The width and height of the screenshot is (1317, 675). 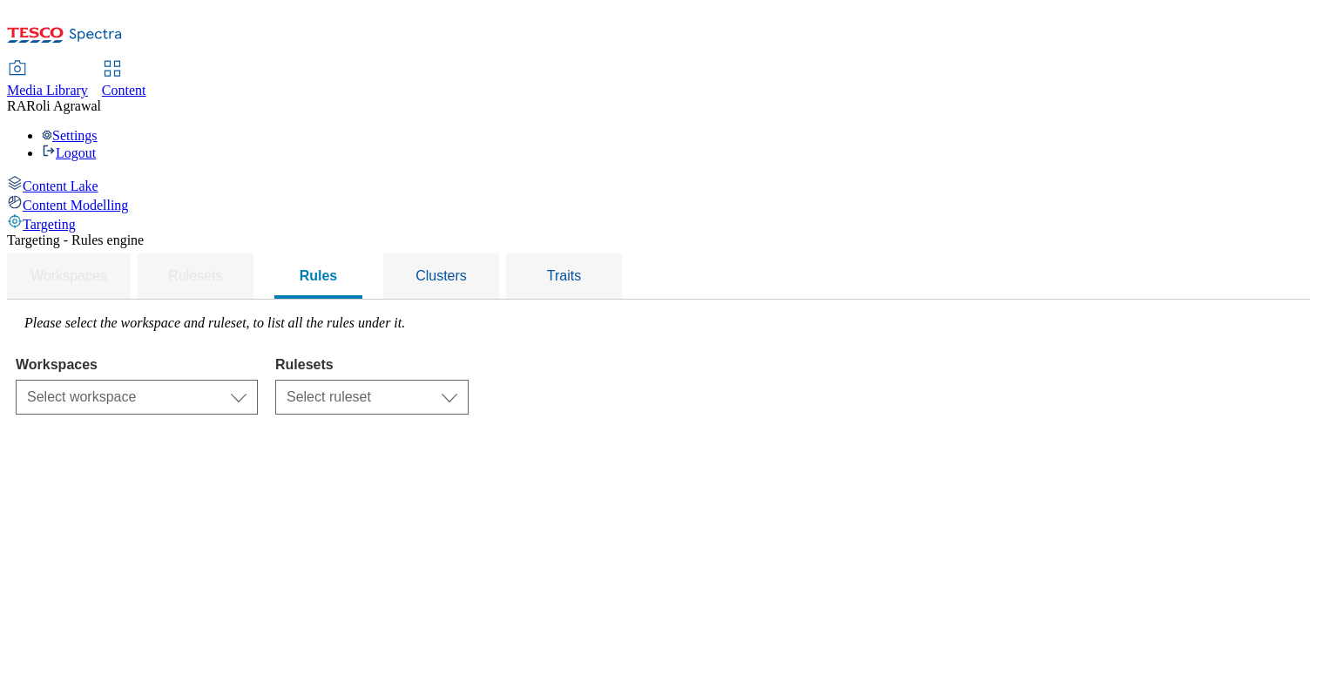 I want to click on a: Content Modelling, so click(x=658, y=204).